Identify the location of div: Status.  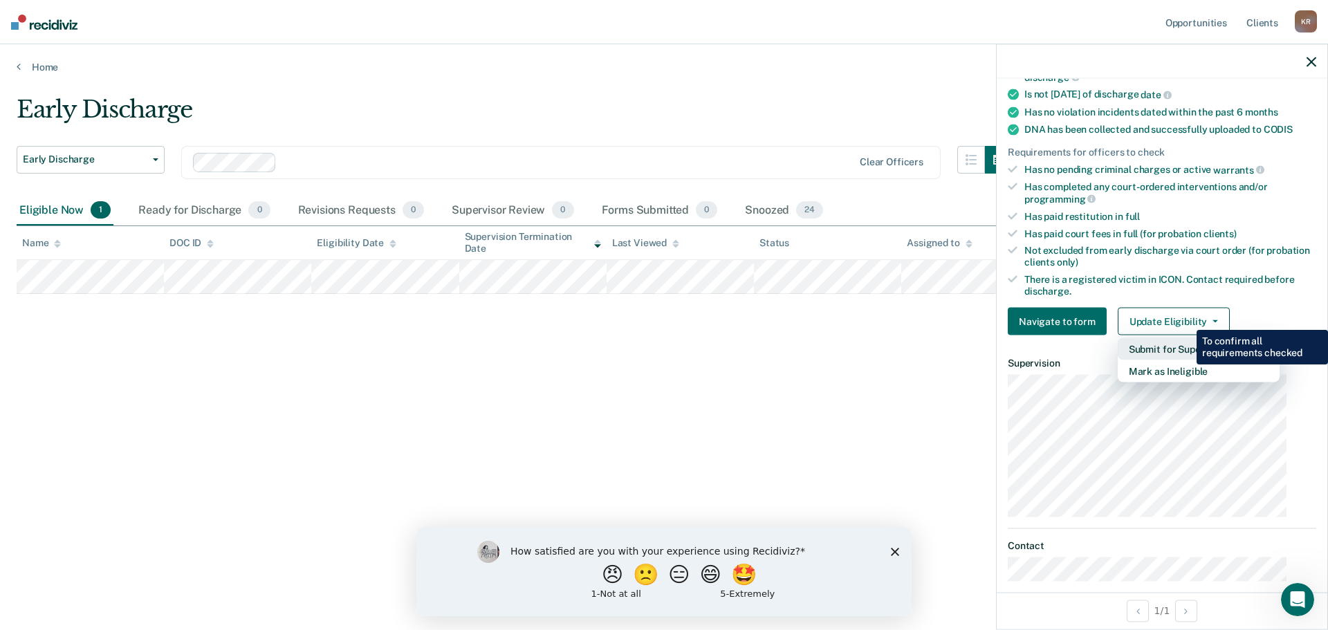
(774, 243).